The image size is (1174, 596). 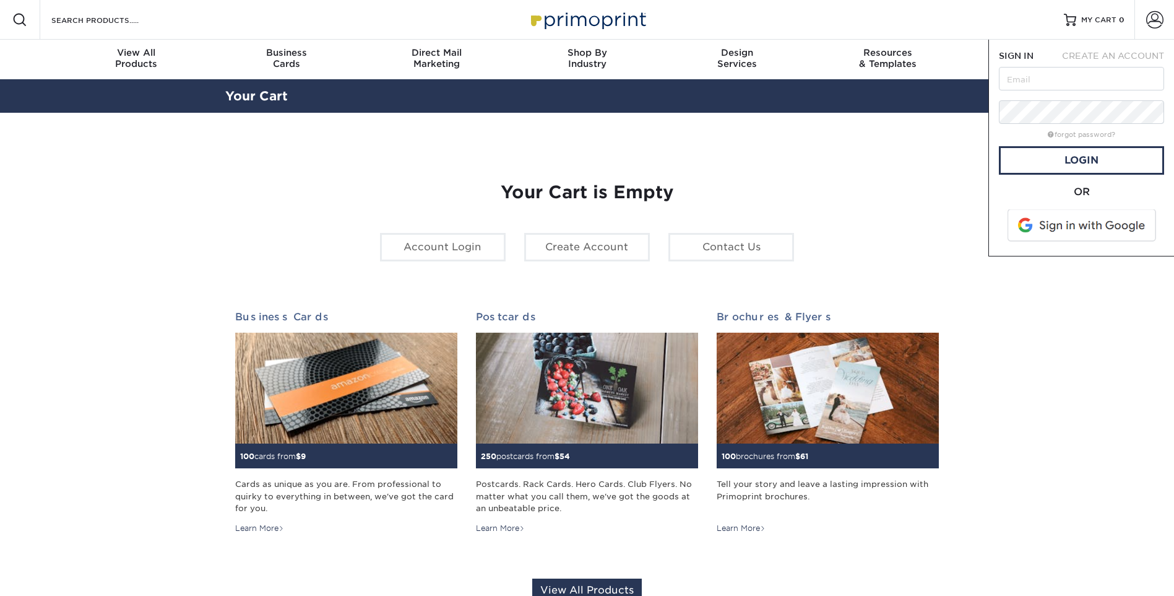 I want to click on h2: Business Cards, so click(x=346, y=316).